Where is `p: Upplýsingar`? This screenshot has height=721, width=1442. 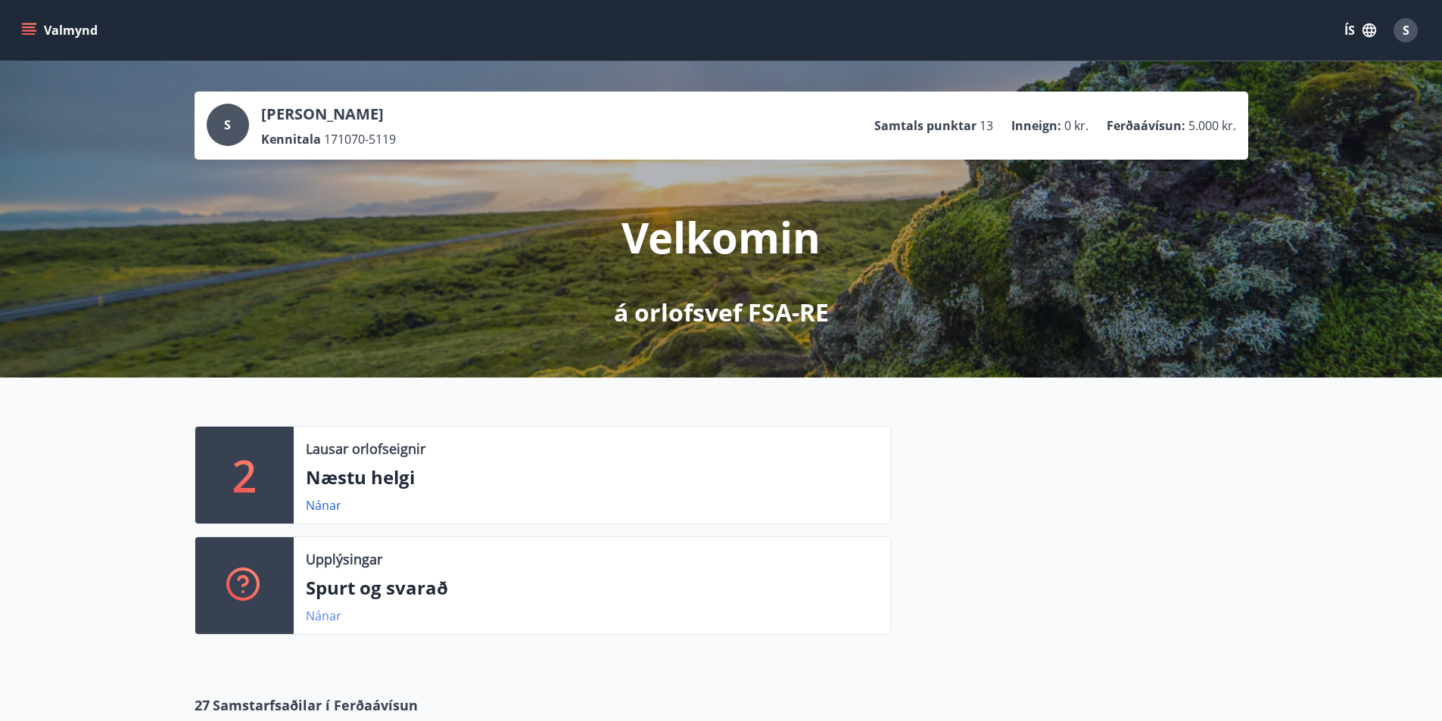 p: Upplýsingar is located at coordinates (344, 559).